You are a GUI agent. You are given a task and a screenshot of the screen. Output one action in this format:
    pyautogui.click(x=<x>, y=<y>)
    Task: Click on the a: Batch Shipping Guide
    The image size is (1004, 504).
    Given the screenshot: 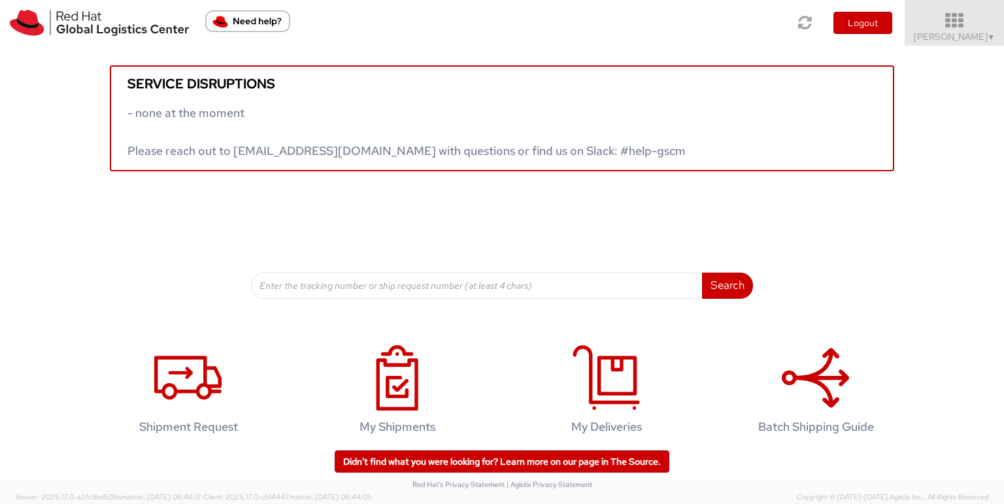 What is the action you would take?
    pyautogui.click(x=816, y=392)
    